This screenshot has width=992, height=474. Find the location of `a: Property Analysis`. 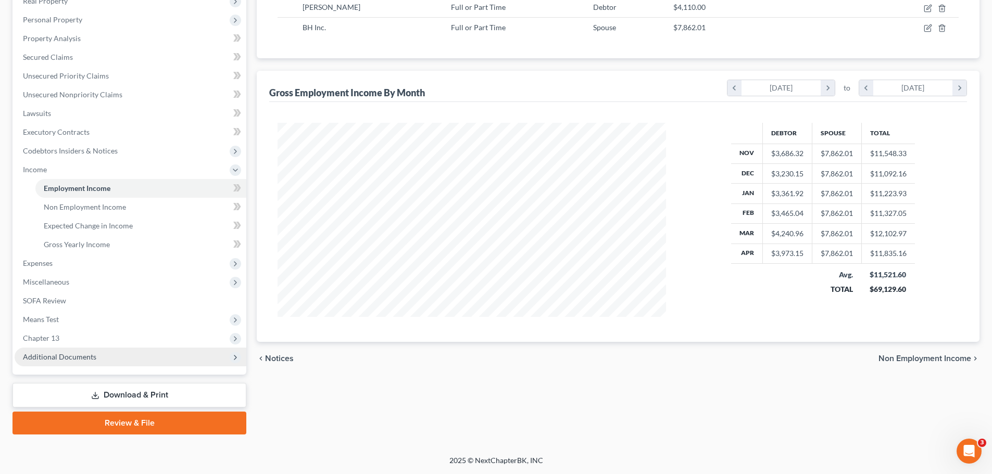

a: Property Analysis is located at coordinates (130, 39).